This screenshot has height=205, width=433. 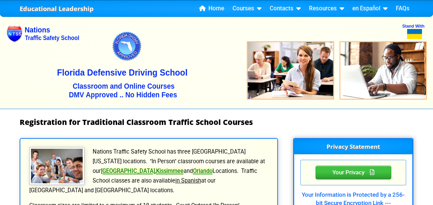 What do you see at coordinates (353, 172) in the screenshot?
I see `div: Privacy Statement` at bounding box center [353, 172].